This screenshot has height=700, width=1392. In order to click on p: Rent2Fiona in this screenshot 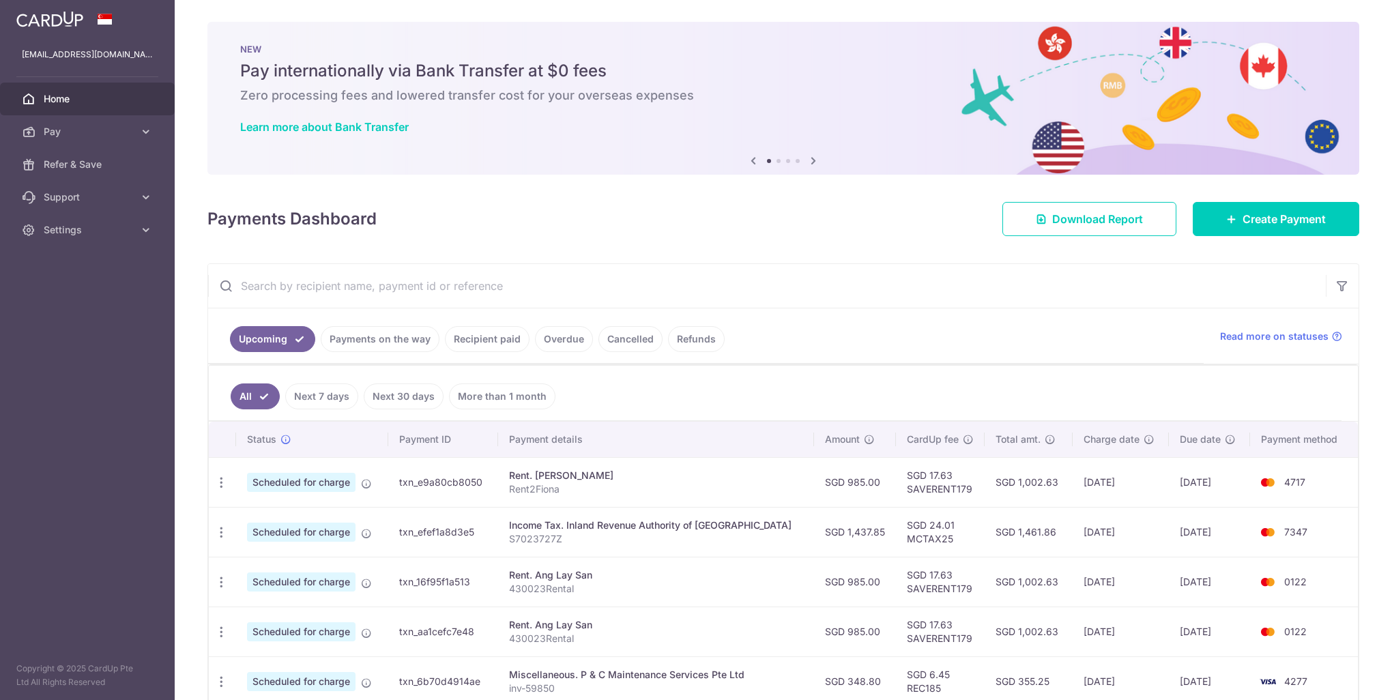, I will do `click(656, 489)`.